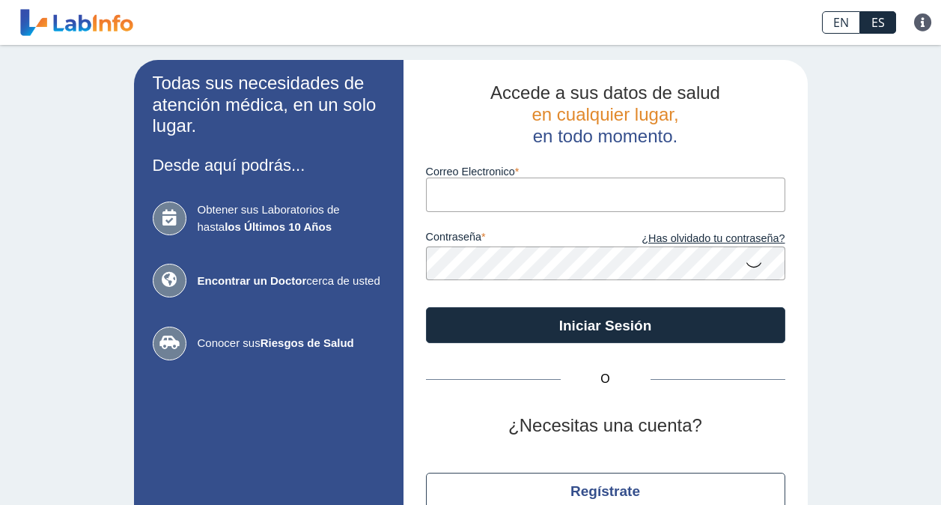 This screenshot has width=941, height=505. What do you see at coordinates (252, 280) in the screenshot?
I see `b: Encontrar un Doctor` at bounding box center [252, 280].